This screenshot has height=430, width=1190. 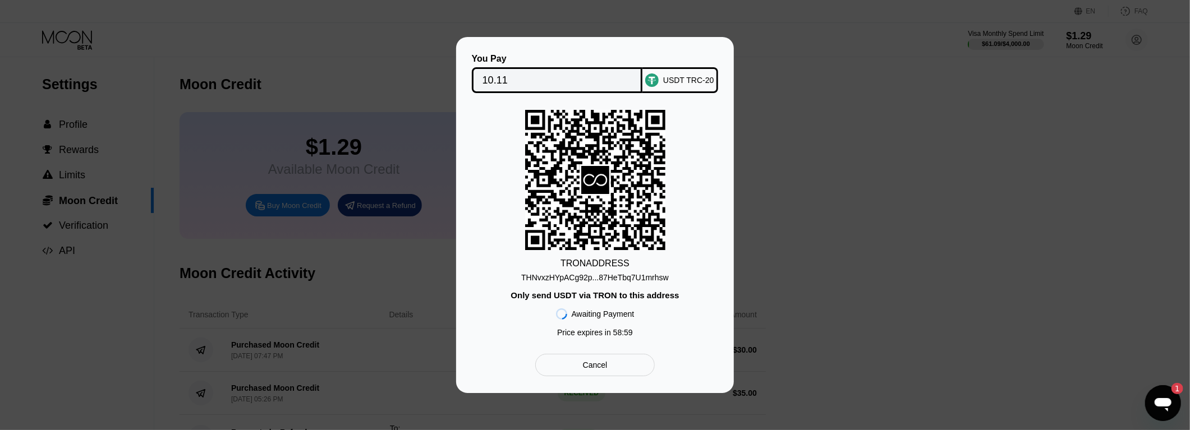 I want to click on div: You Pay, so click(x=557, y=59).